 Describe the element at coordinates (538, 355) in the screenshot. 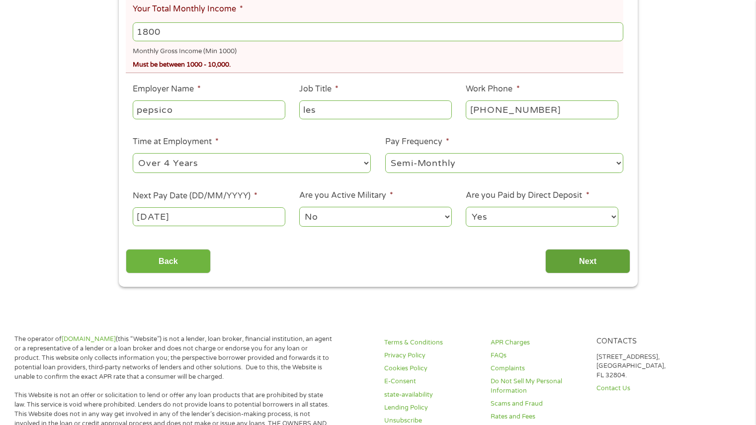

I see `a: FAQs` at that location.